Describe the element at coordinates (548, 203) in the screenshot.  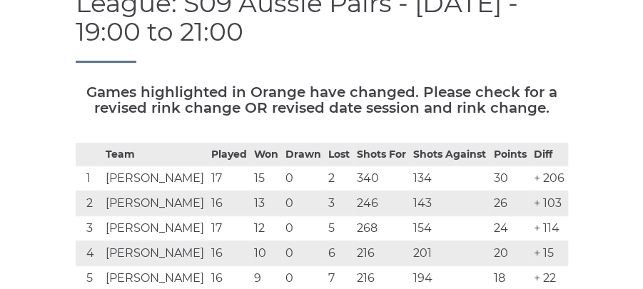
I see `td: + 103` at that location.